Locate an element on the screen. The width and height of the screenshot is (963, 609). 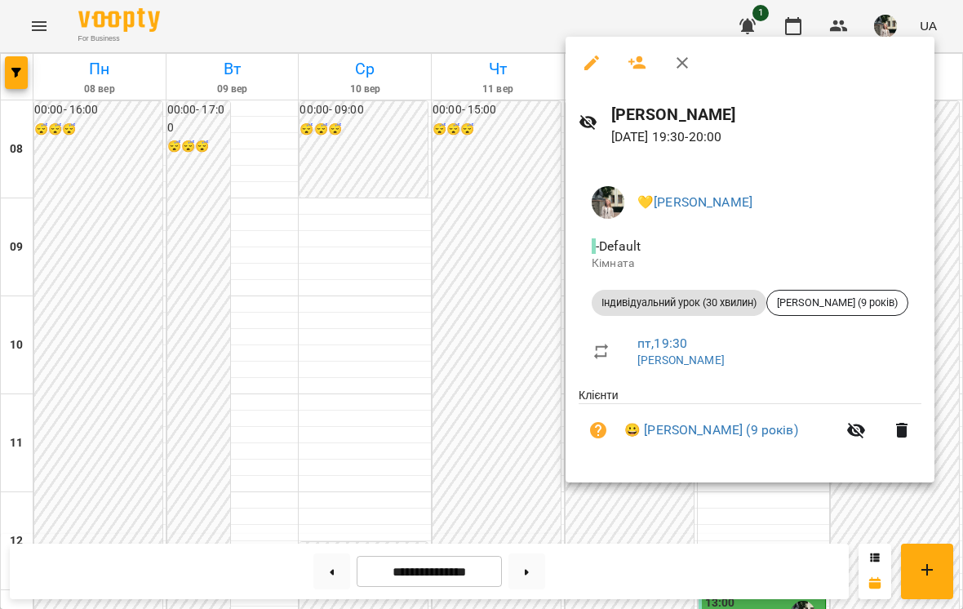
span: - Default is located at coordinates (617, 246).